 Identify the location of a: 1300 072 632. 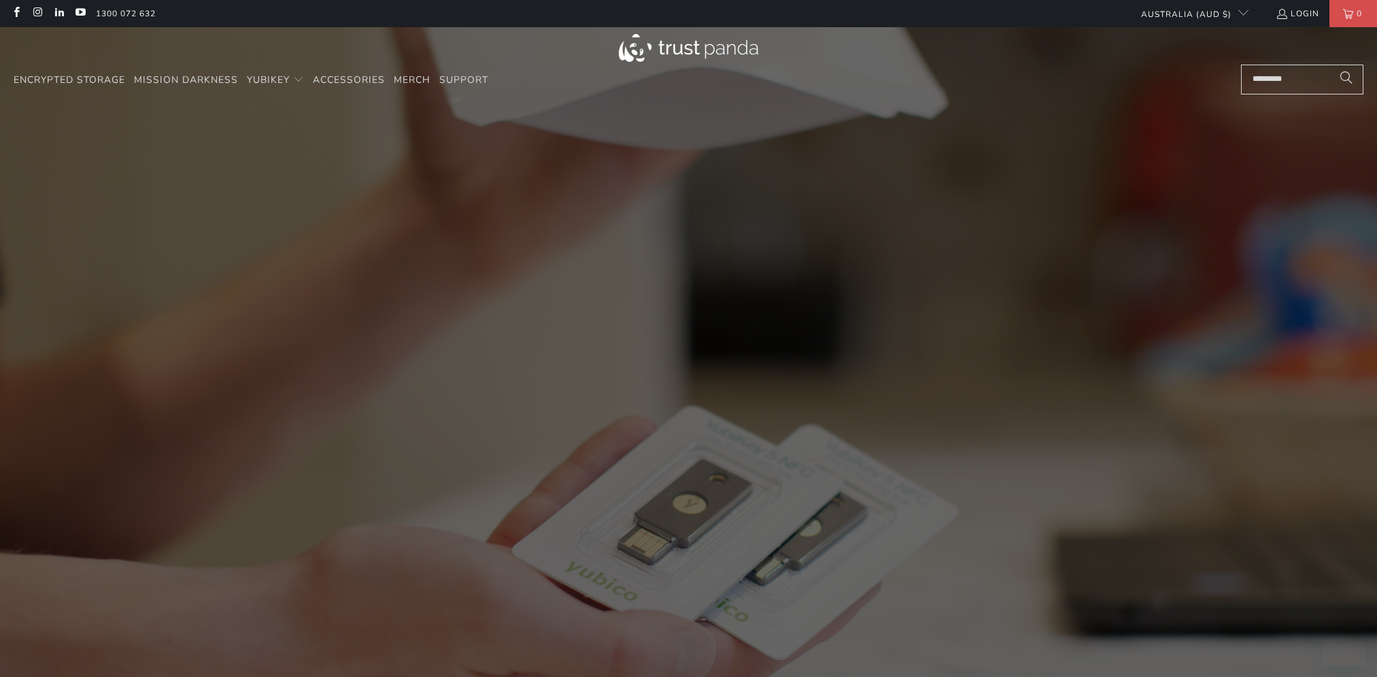
(126, 14).